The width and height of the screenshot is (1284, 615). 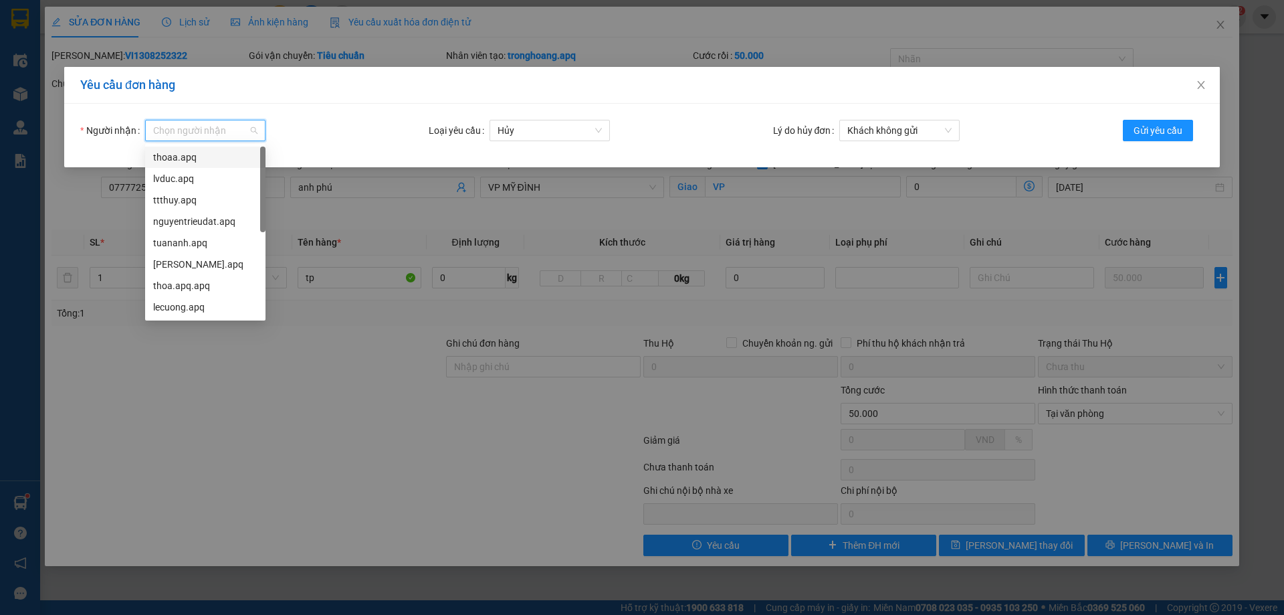 I want to click on div: lecuong.apq, so click(x=205, y=307).